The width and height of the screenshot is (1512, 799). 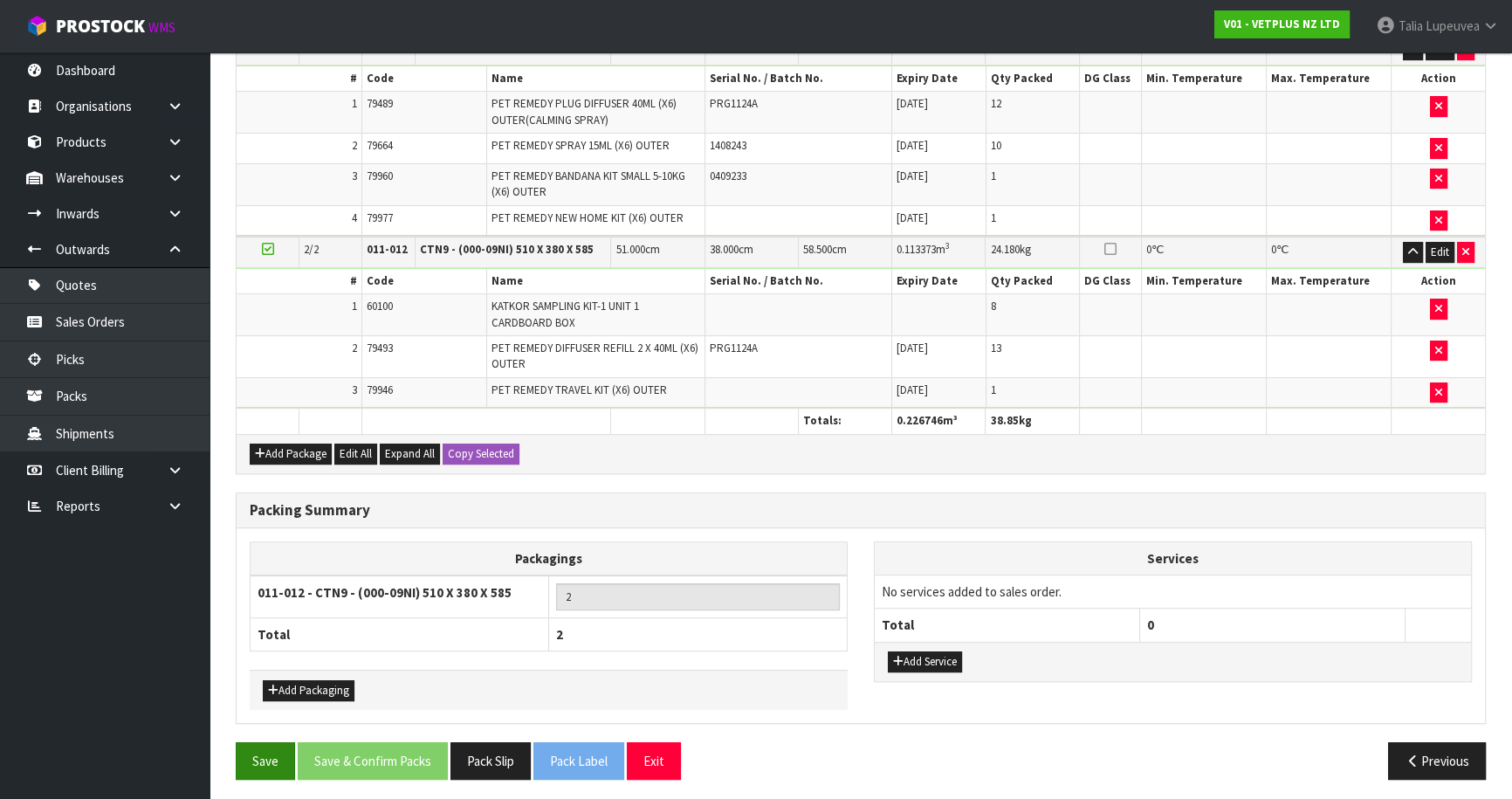 What do you see at coordinates (356, 454) in the screenshot?
I see `button: Edit All` at bounding box center [356, 454].